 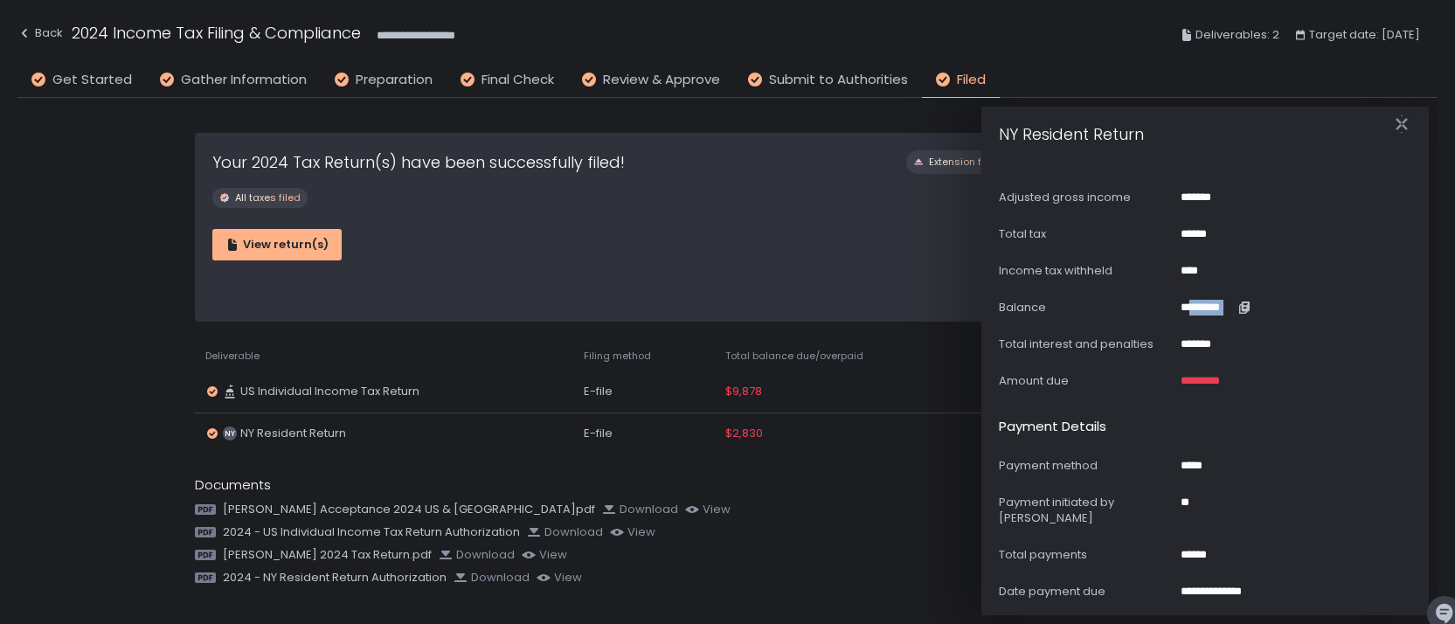 I want to click on h1: NY Resident Return, so click(x=1071, y=123).